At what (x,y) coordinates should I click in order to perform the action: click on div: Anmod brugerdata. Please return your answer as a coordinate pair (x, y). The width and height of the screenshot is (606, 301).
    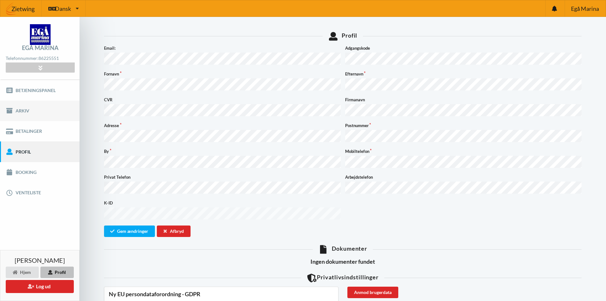
    Looking at the image, I should click on (373, 292).